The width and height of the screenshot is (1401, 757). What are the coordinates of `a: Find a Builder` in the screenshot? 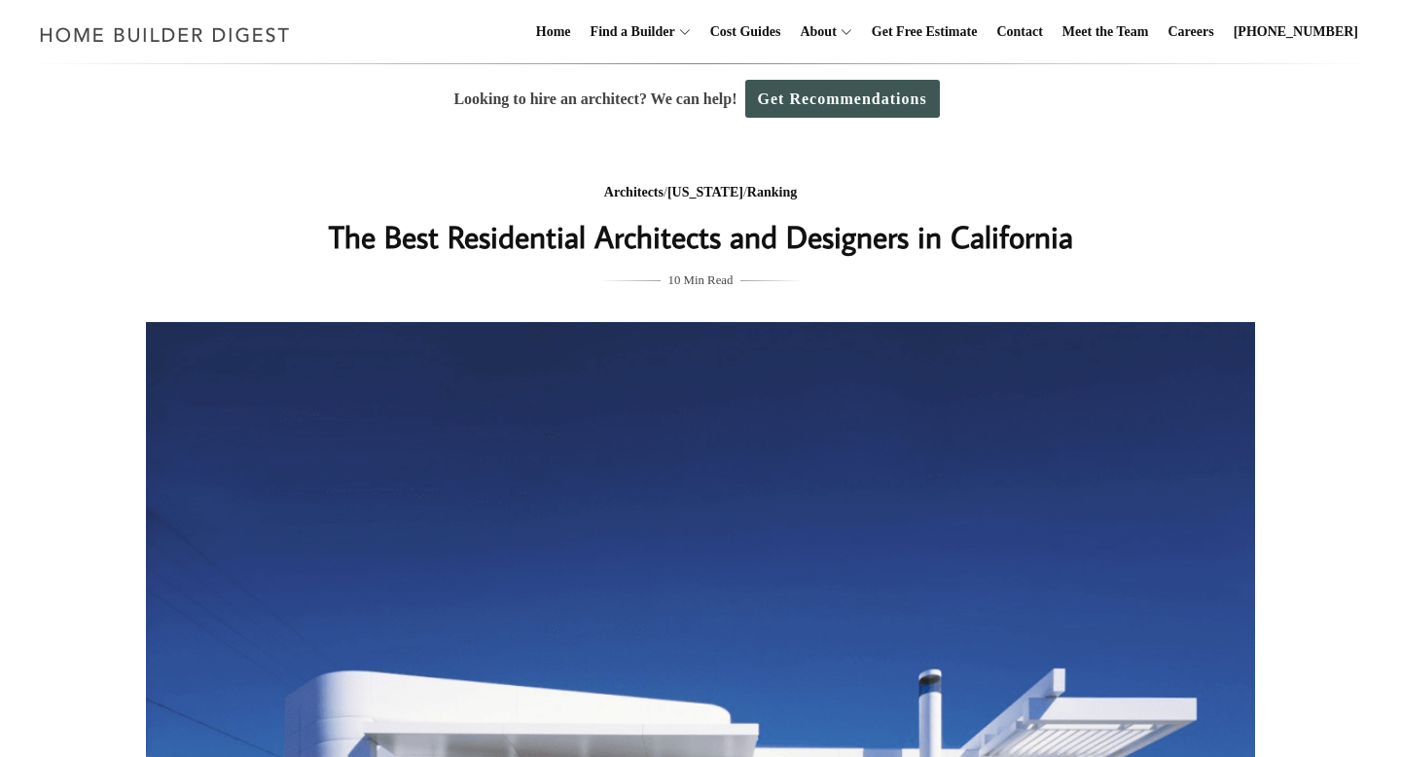 It's located at (628, 32).